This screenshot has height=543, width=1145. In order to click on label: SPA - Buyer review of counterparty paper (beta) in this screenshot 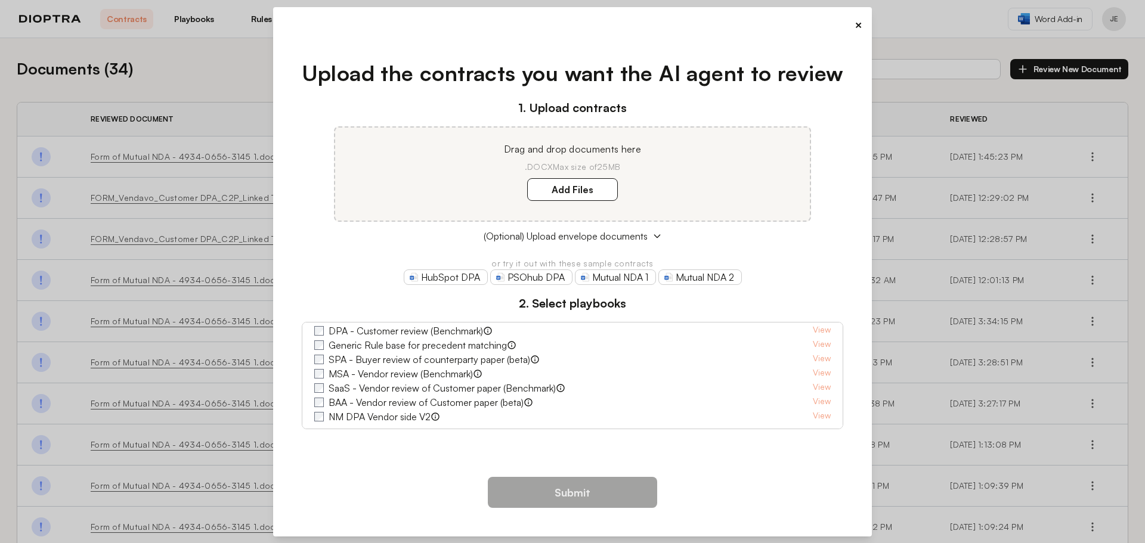, I will do `click(429, 360)`.